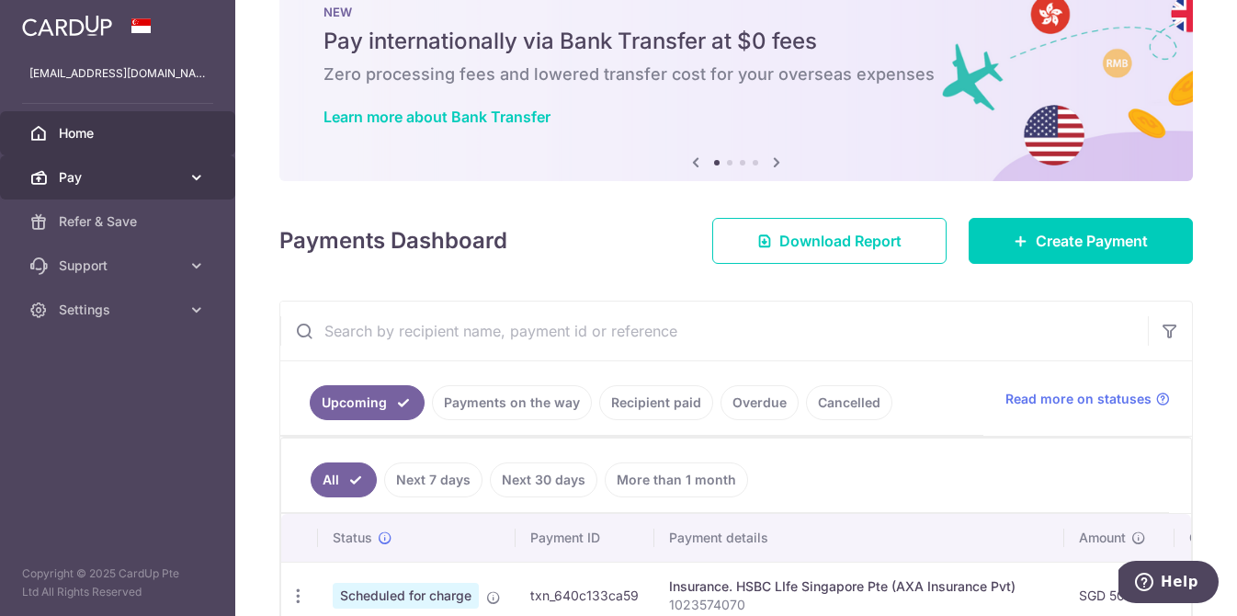  Describe the element at coordinates (736, 41) in the screenshot. I see `h5: Pay internationally via Bank Transfer at $0 fees` at that location.